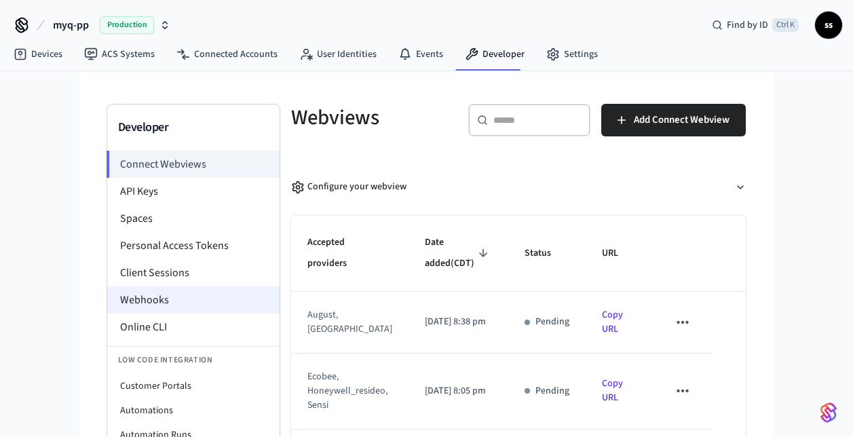  I want to click on span: URL, so click(619, 253).